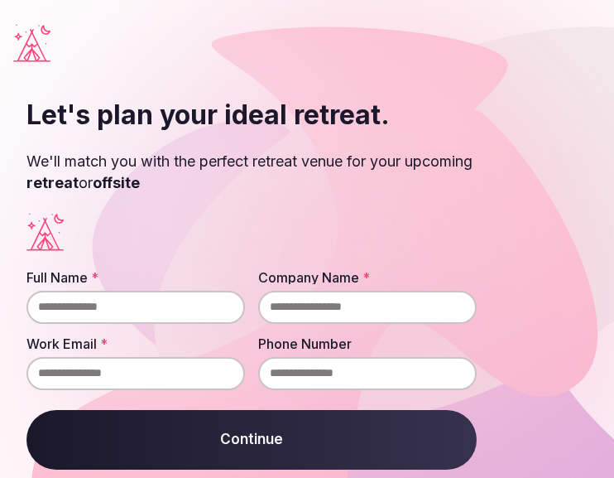 Image resolution: width=614 pixels, height=478 pixels. Describe the element at coordinates (252, 115) in the screenshot. I see `h2: Let's plan your ideal retreat.` at that location.